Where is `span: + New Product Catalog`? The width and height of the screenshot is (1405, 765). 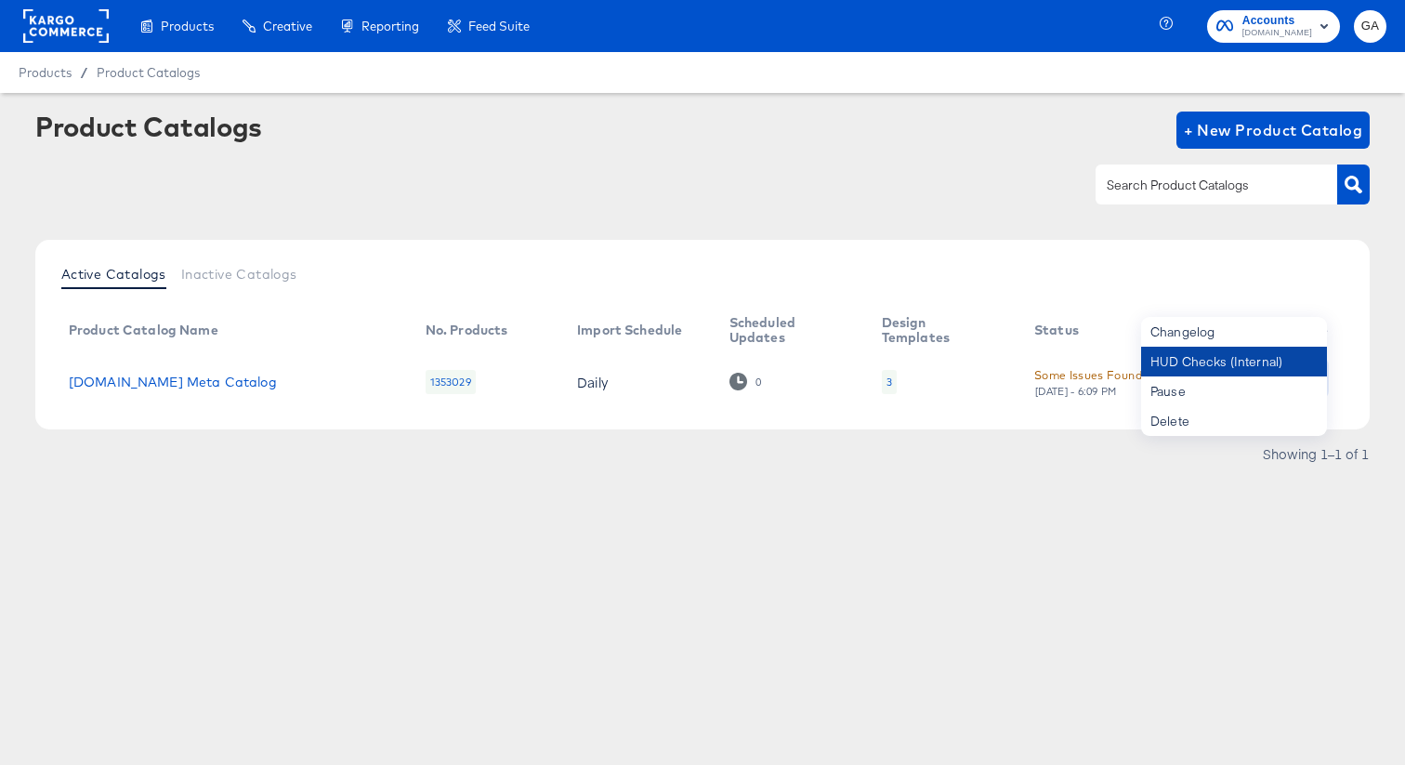 span: + New Product Catalog is located at coordinates (1273, 130).